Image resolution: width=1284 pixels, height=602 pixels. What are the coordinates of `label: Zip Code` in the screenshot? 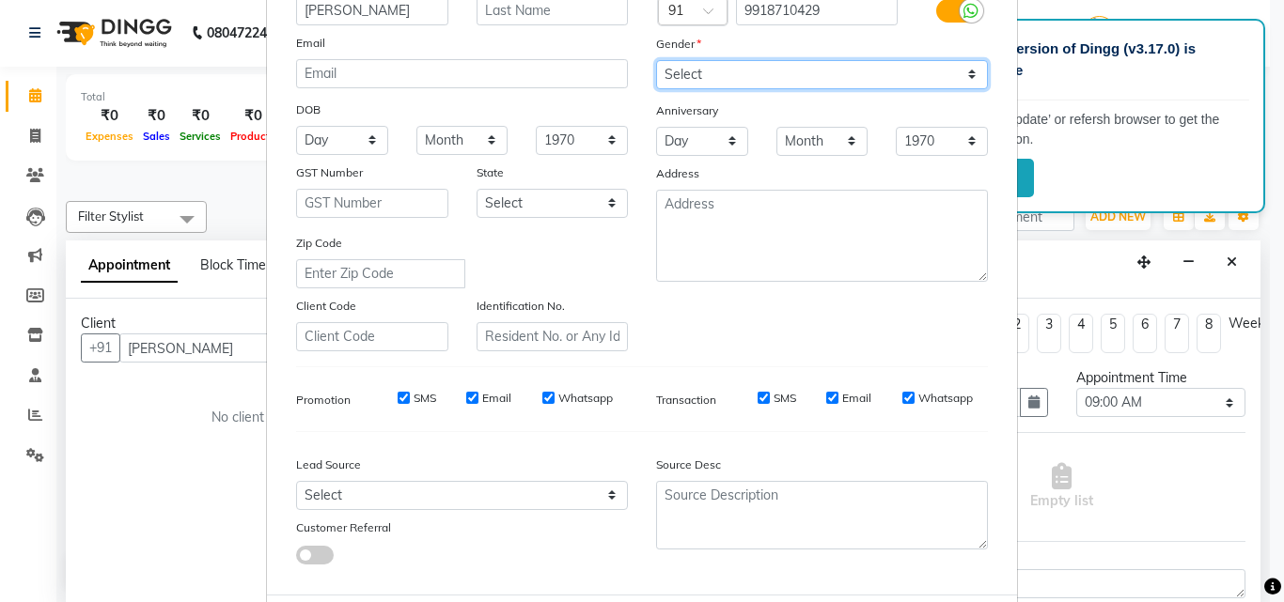 It's located at (319, 243).